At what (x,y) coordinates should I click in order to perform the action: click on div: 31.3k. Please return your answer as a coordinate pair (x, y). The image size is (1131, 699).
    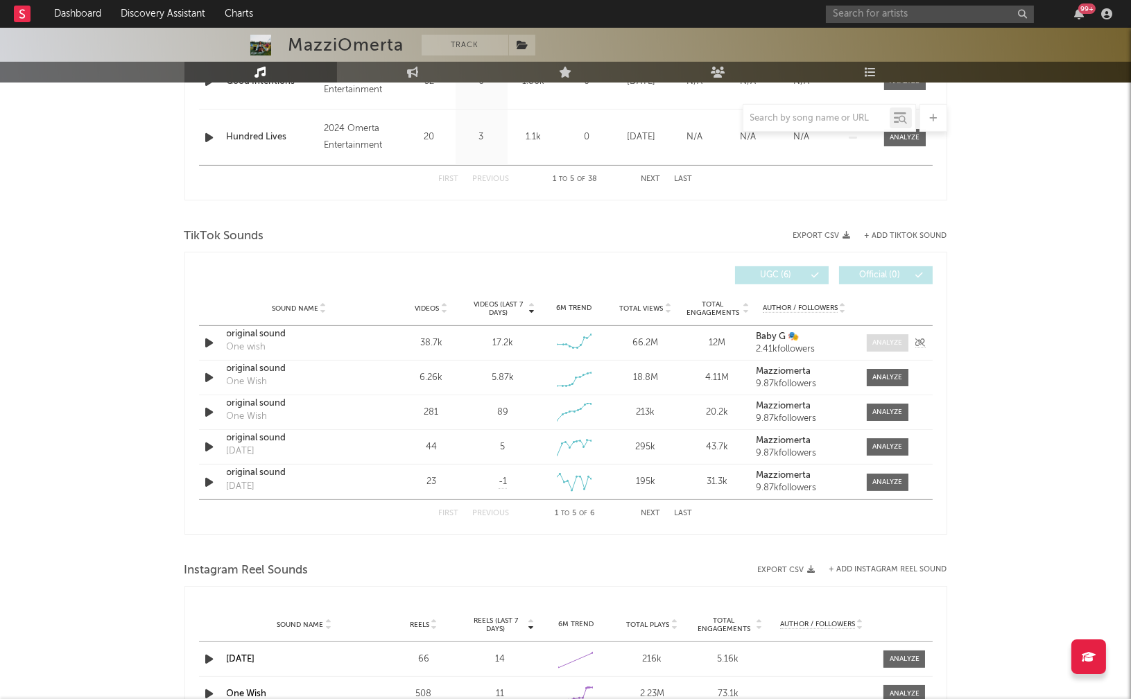
    Looking at the image, I should click on (716, 482).